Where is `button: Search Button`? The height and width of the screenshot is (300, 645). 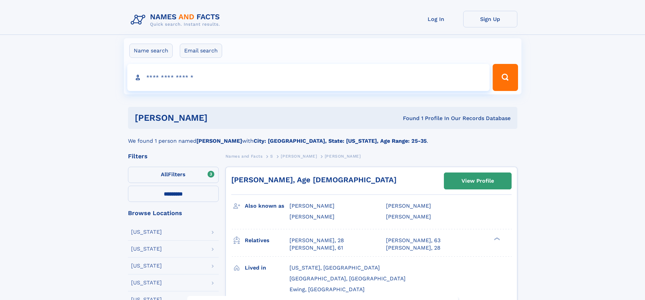
button: Search Button is located at coordinates (505, 78).